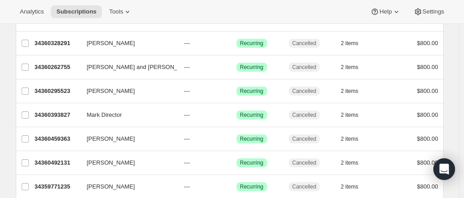 Image resolution: width=464 pixels, height=198 pixels. What do you see at coordinates (385, 12) in the screenshot?
I see `button: Help` at bounding box center [385, 12].